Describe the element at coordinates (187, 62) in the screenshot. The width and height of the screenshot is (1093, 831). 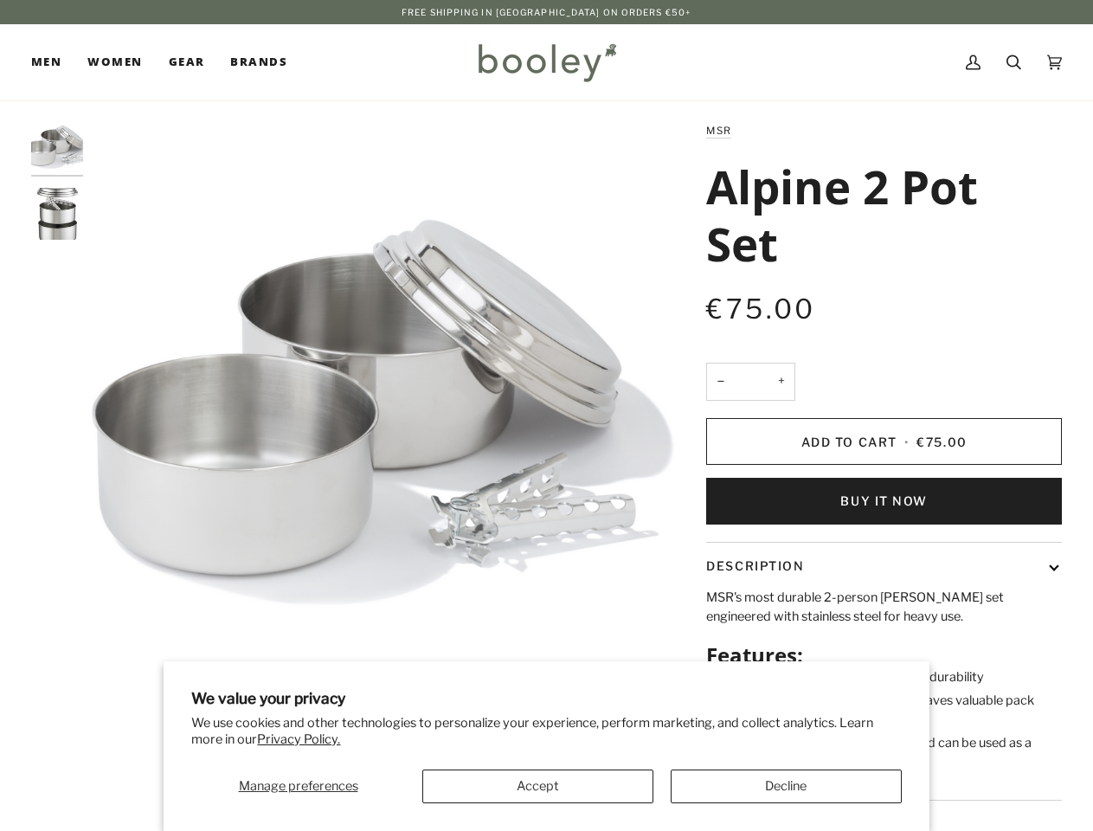
I see `a: Gear` at that location.